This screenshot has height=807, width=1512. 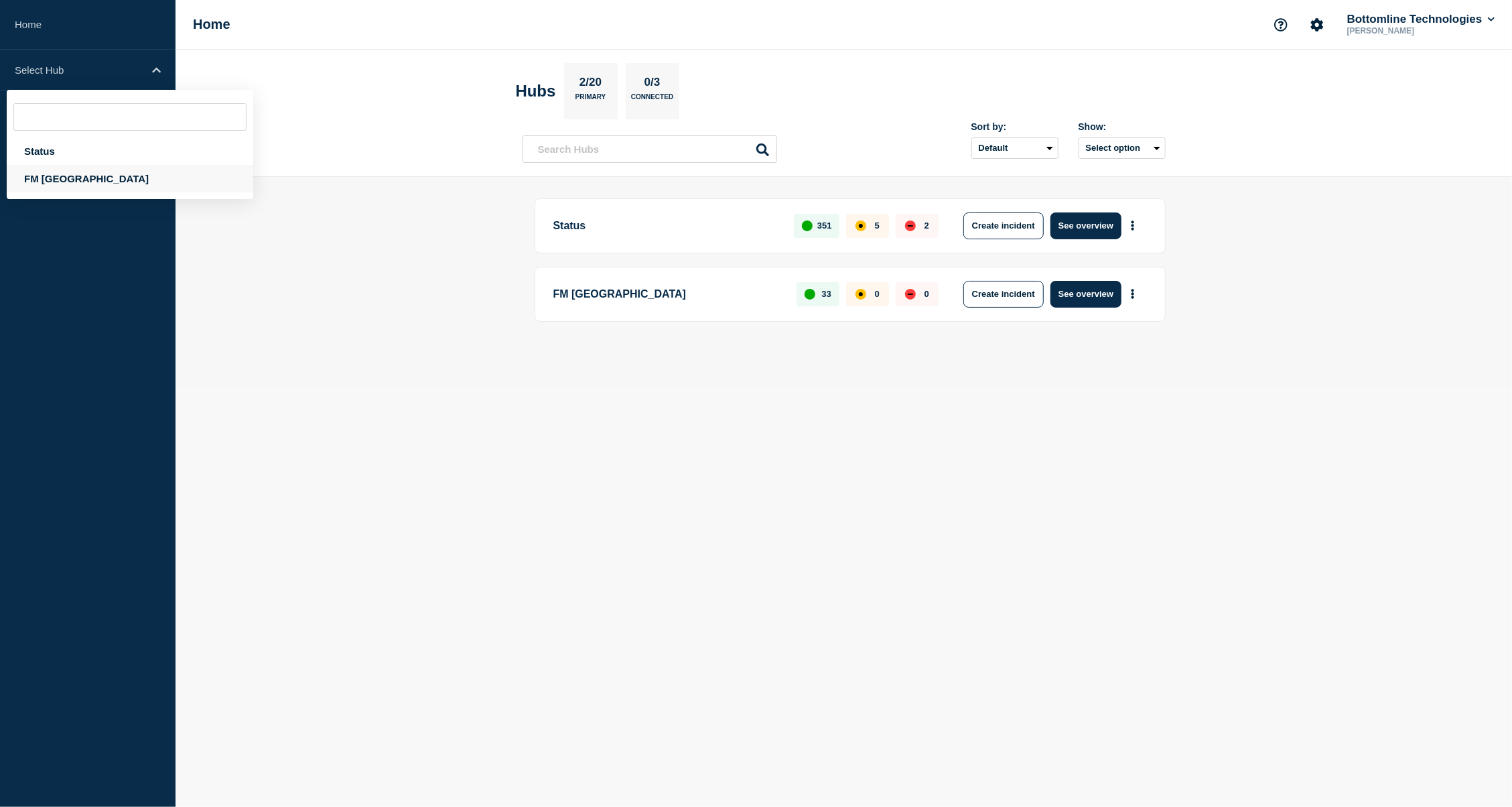 What do you see at coordinates (876, 225) in the screenshot?
I see `p: 5` at bounding box center [876, 225].